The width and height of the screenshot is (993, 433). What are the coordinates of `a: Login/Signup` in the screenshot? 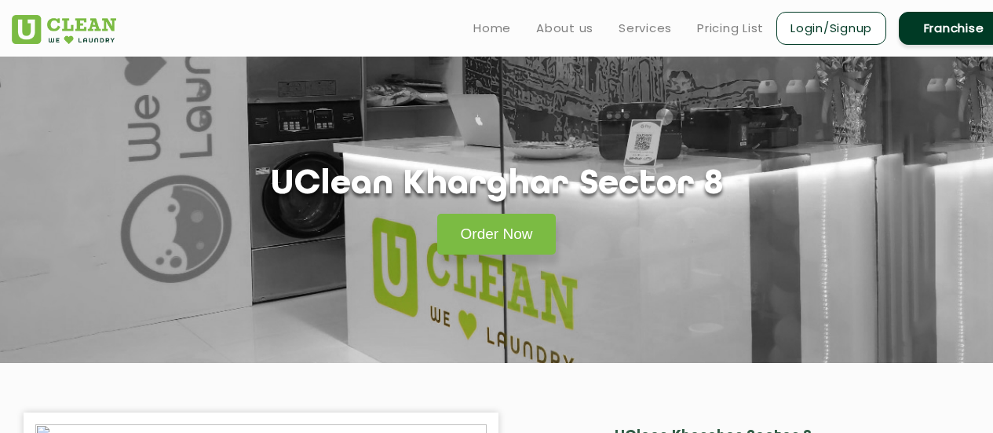 It's located at (831, 28).